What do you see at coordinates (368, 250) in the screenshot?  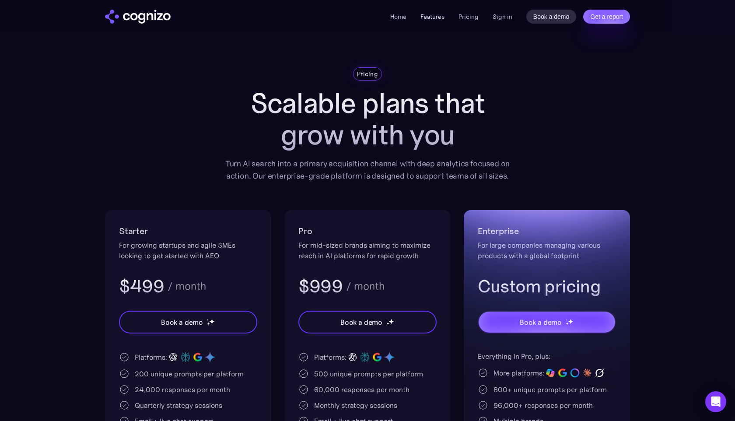 I see `div: For mid-sized brands aiming to maximize reach in AI platforms for rapid growth` at bounding box center [368, 250].